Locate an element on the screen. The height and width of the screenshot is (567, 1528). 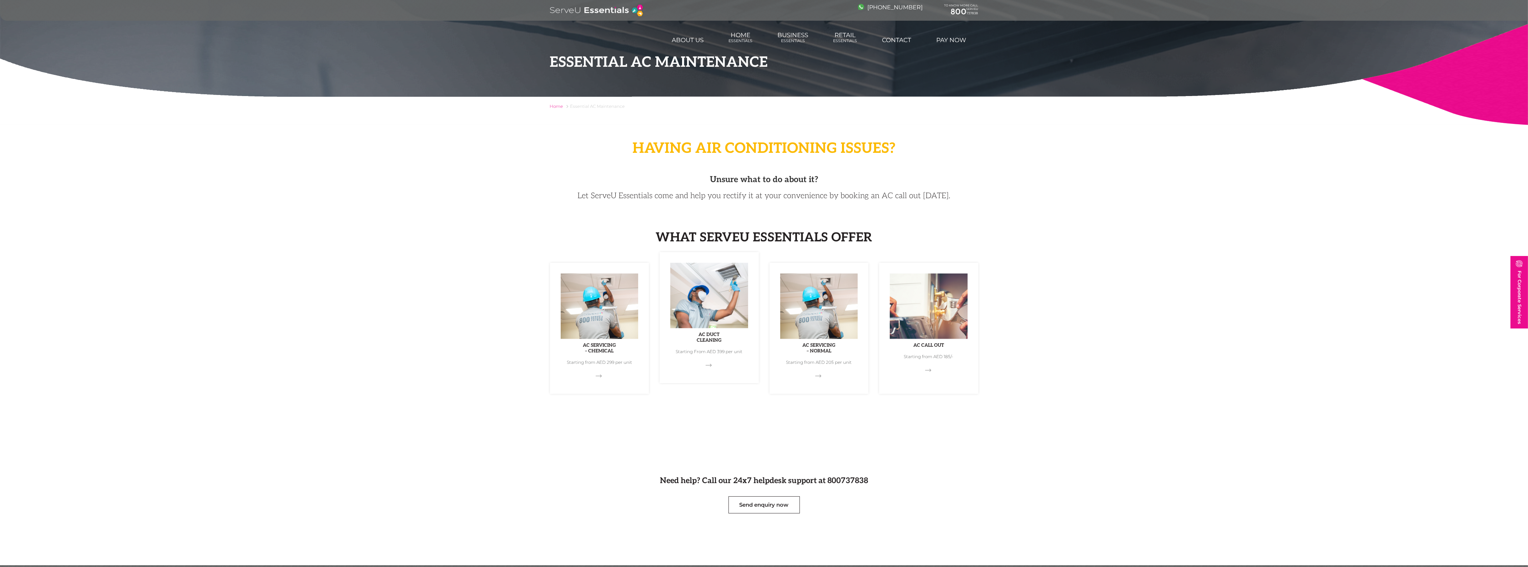
a: 800737838 is located at coordinates (961, 12).